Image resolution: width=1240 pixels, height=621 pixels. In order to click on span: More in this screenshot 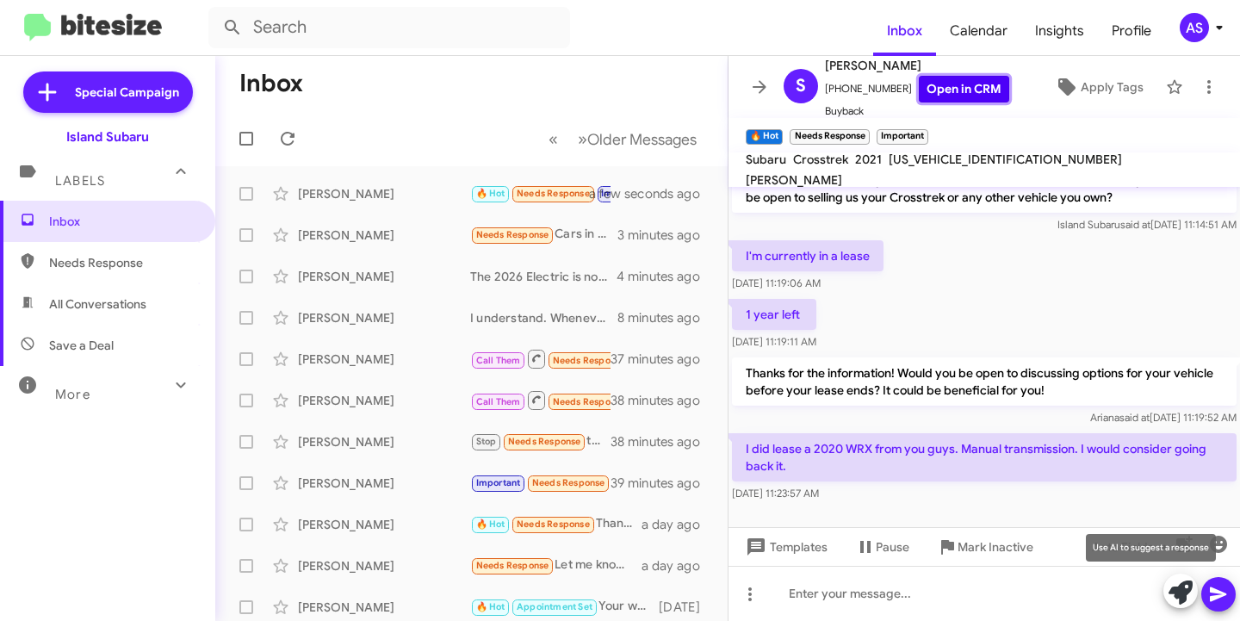, I will do `click(72, 394)`.